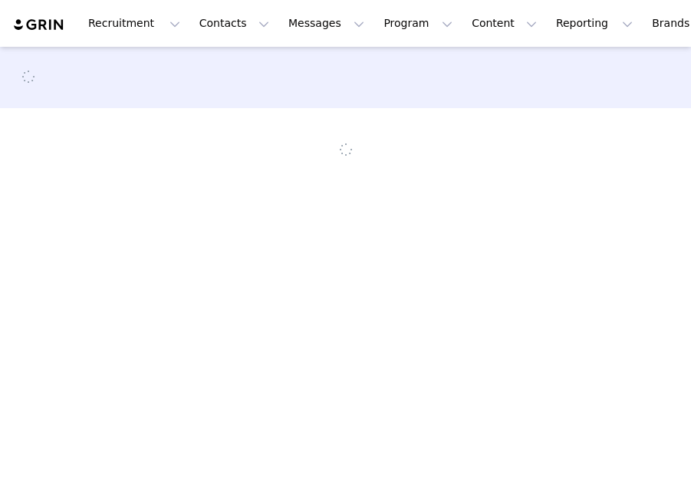  Describe the element at coordinates (134, 23) in the screenshot. I see `button: Recruitment` at that location.